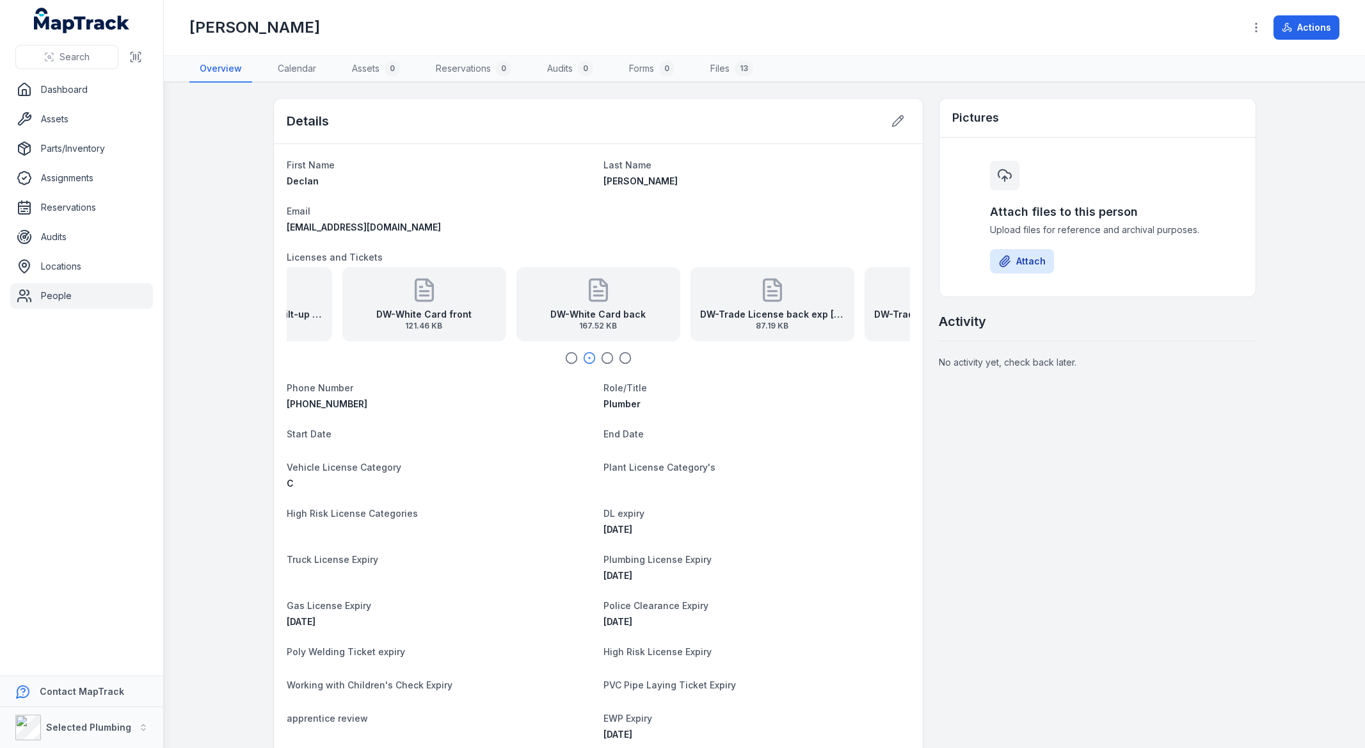 This screenshot has height=748, width=1365. I want to click on span: Licenses and Tickets, so click(335, 257).